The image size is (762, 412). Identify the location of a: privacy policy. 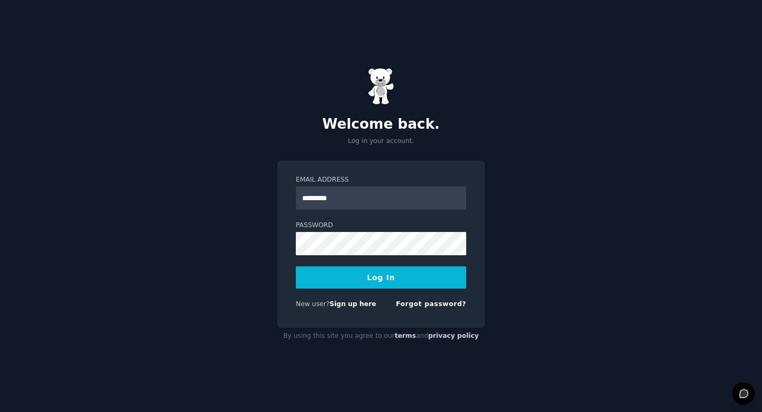
(454, 336).